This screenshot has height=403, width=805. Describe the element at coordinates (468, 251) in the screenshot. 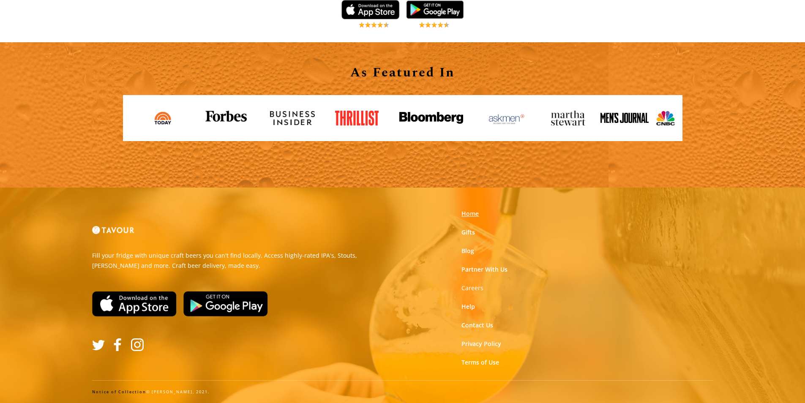

I see `a: Blog` at that location.